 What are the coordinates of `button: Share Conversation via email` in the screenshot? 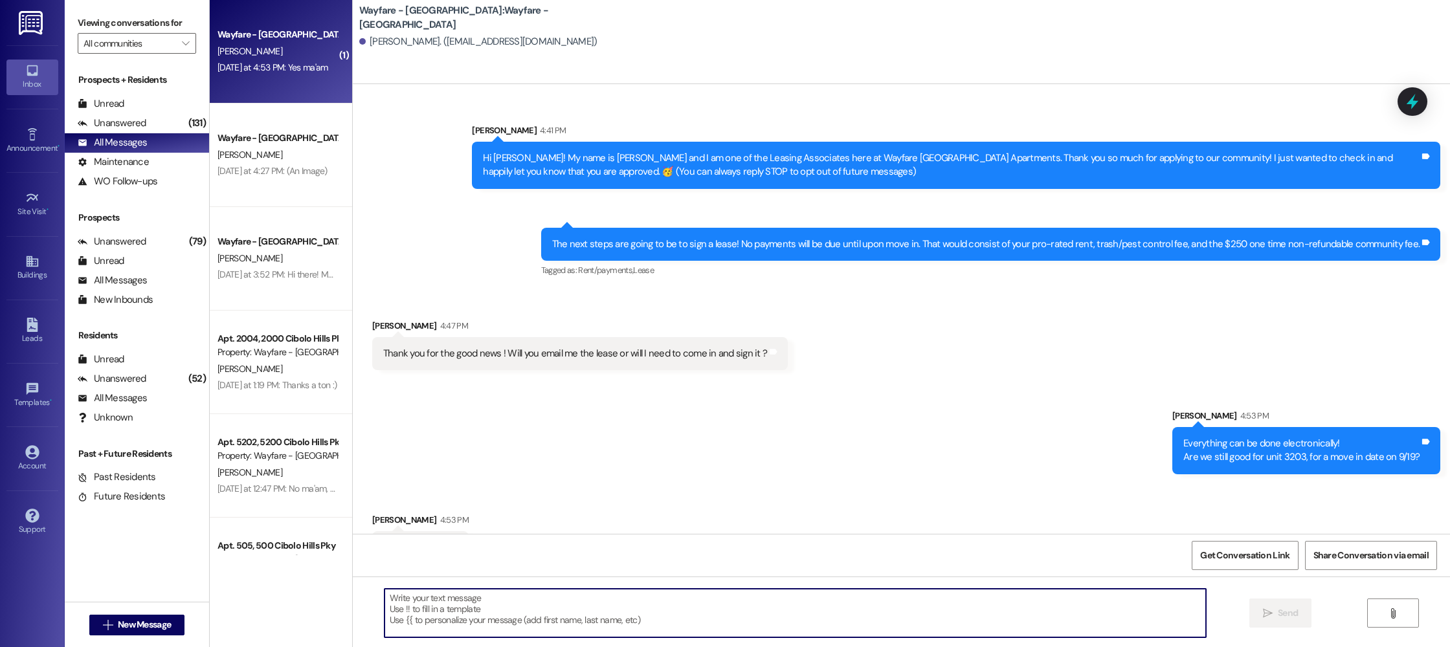 It's located at (1371, 555).